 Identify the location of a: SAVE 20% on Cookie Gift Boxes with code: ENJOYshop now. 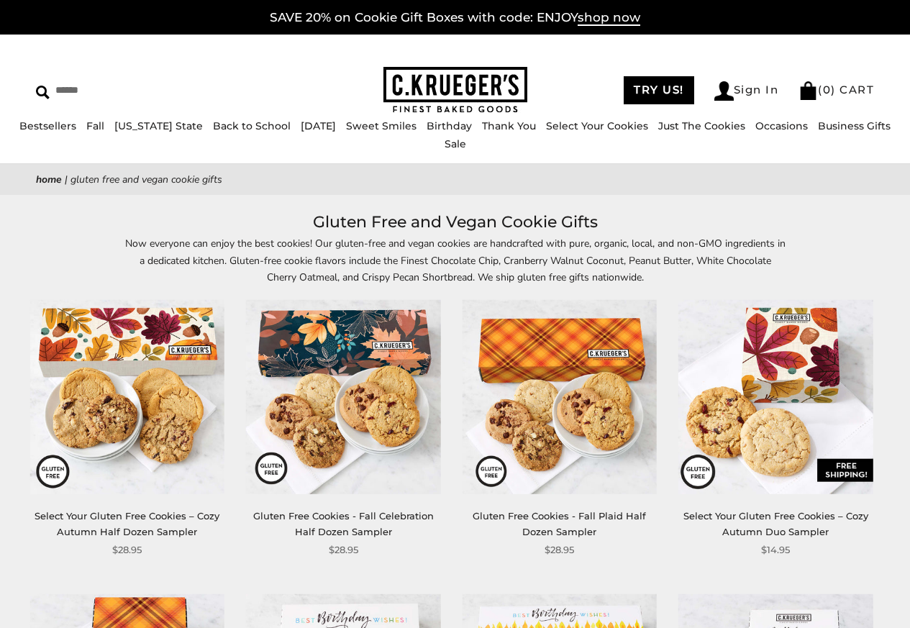
(455, 18).